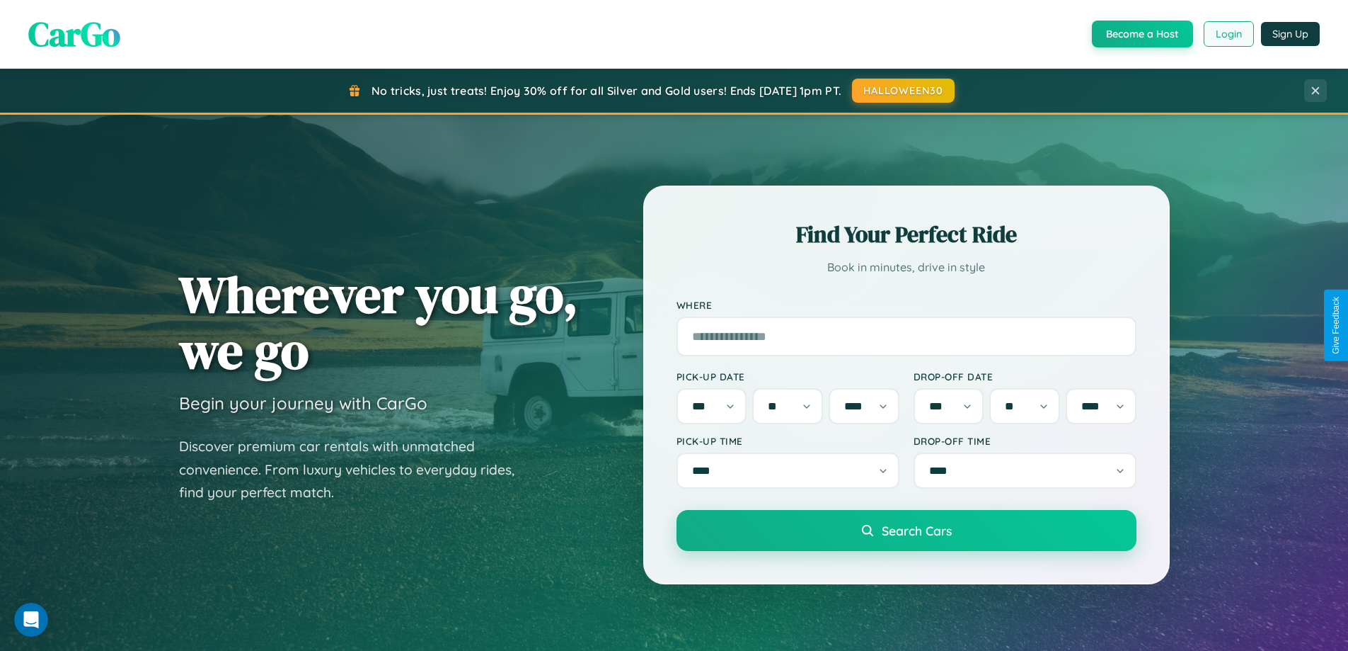 The image size is (1348, 651). I want to click on button: Search Cars, so click(907, 530).